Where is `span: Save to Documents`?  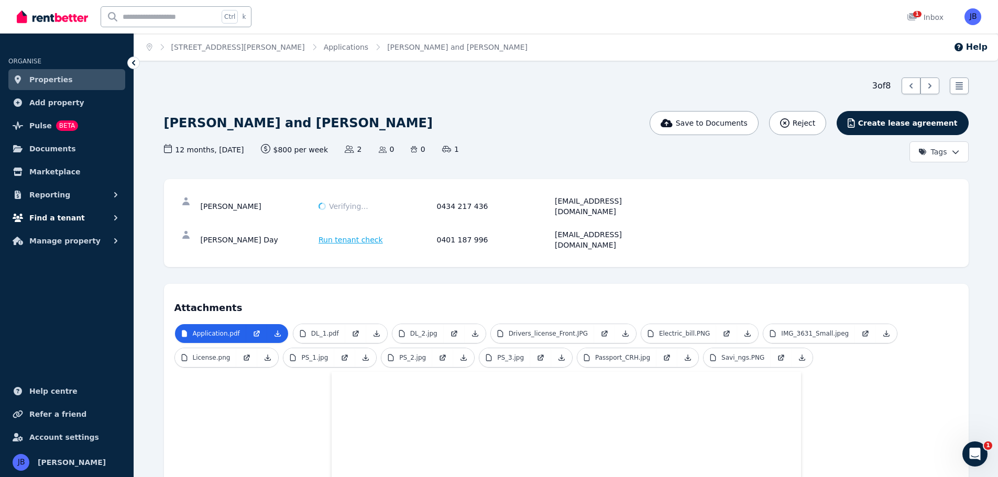 span: Save to Documents is located at coordinates (711, 123).